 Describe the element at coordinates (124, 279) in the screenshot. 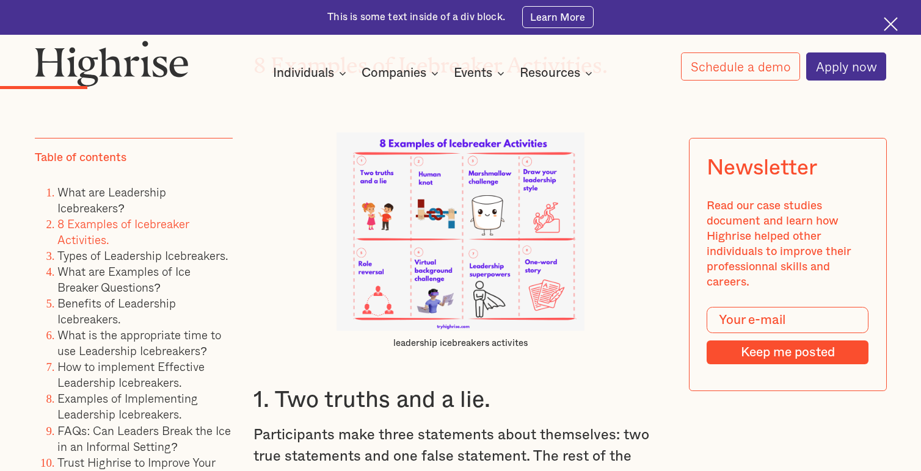

I see `a: What are Examples of Ice Breaker Questions?` at that location.